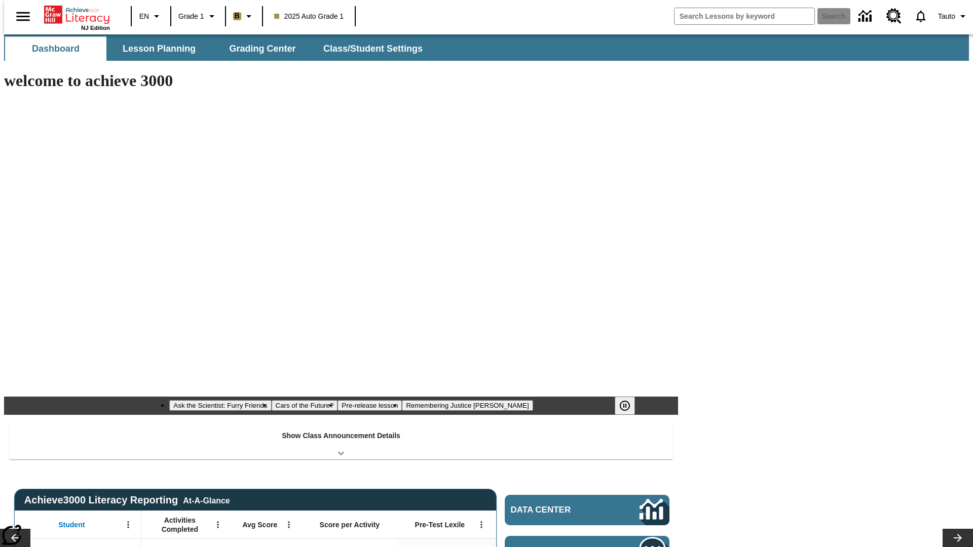 The height and width of the screenshot is (547, 973). I want to click on span: Activities Completed, so click(180, 525).